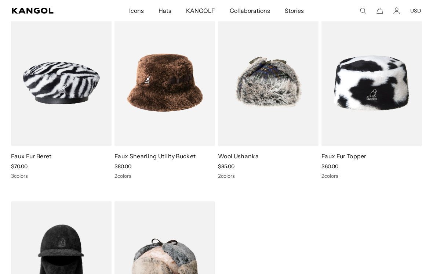  I want to click on span: $80.00, so click(123, 166).